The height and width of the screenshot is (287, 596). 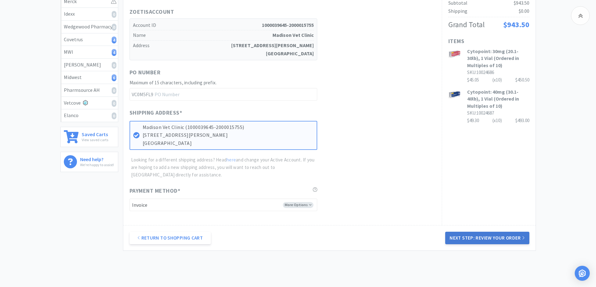 What do you see at coordinates (224, 168) in the screenshot?
I see `p: Looking for a different shipping address? Head and change your Active Account. If you are hoping ...` at bounding box center [224, 168].